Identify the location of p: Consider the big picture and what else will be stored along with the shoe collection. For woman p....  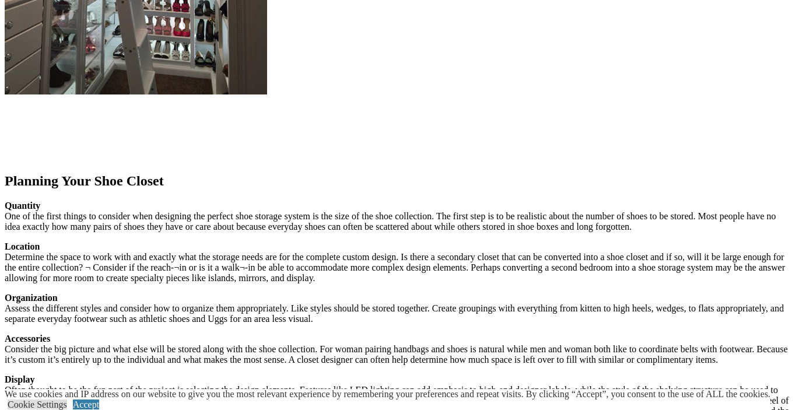
(398, 349).